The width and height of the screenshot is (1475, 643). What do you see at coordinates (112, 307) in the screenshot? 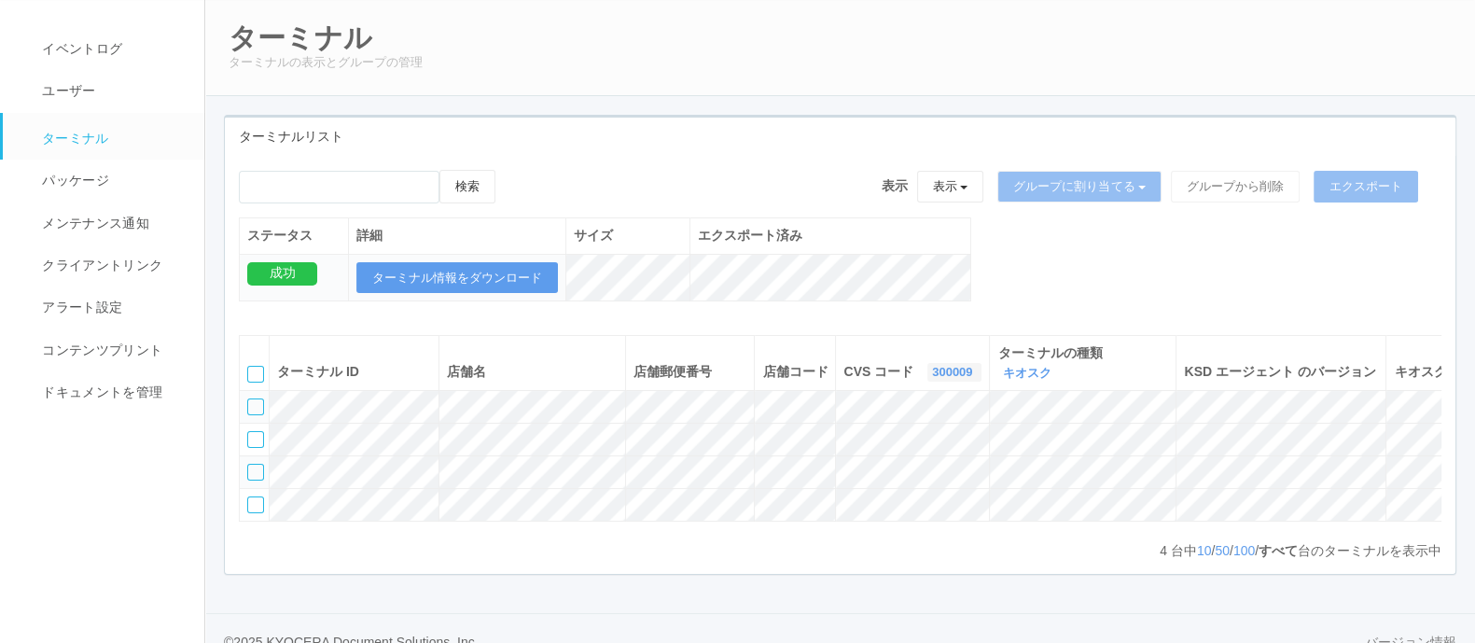
I see `a: アラート設定` at bounding box center [112, 307].